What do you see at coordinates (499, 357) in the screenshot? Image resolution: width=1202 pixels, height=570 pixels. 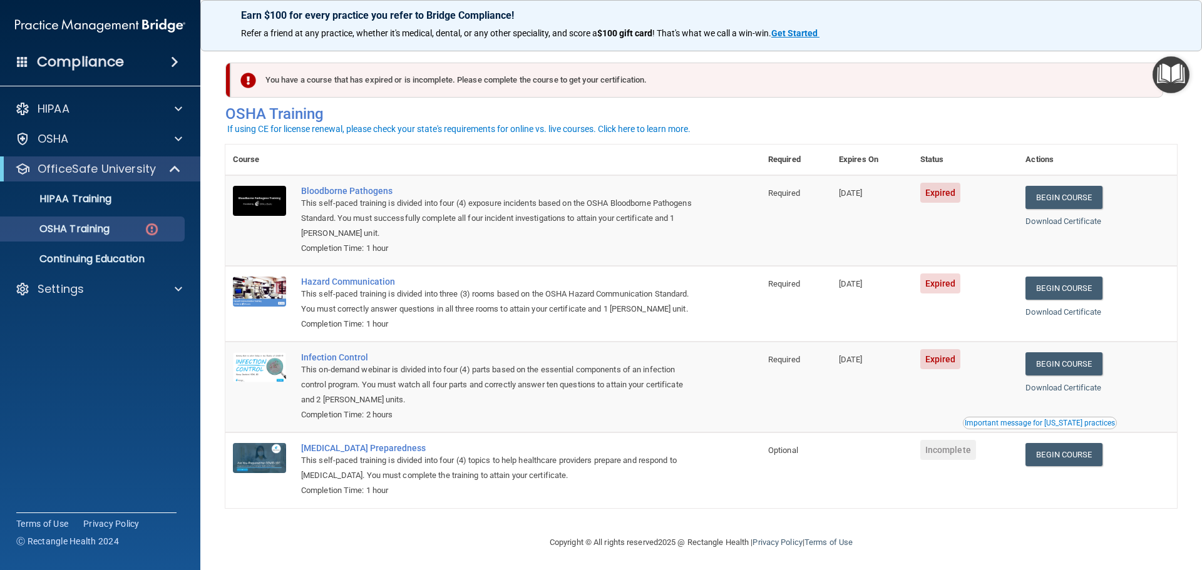 I see `div: Infection Control` at bounding box center [499, 357].